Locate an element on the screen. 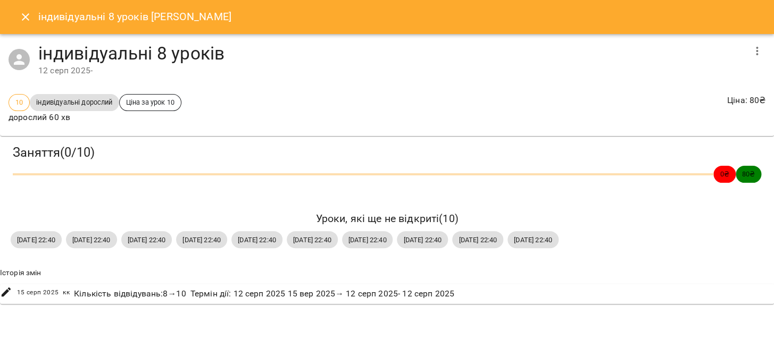  span: 80 ₴ is located at coordinates (748, 174).